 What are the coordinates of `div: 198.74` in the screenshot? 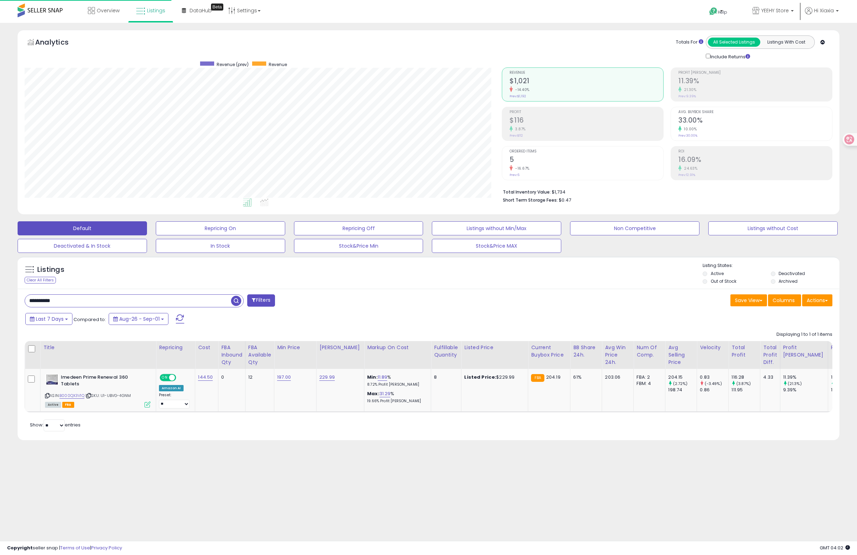 It's located at (682, 390).